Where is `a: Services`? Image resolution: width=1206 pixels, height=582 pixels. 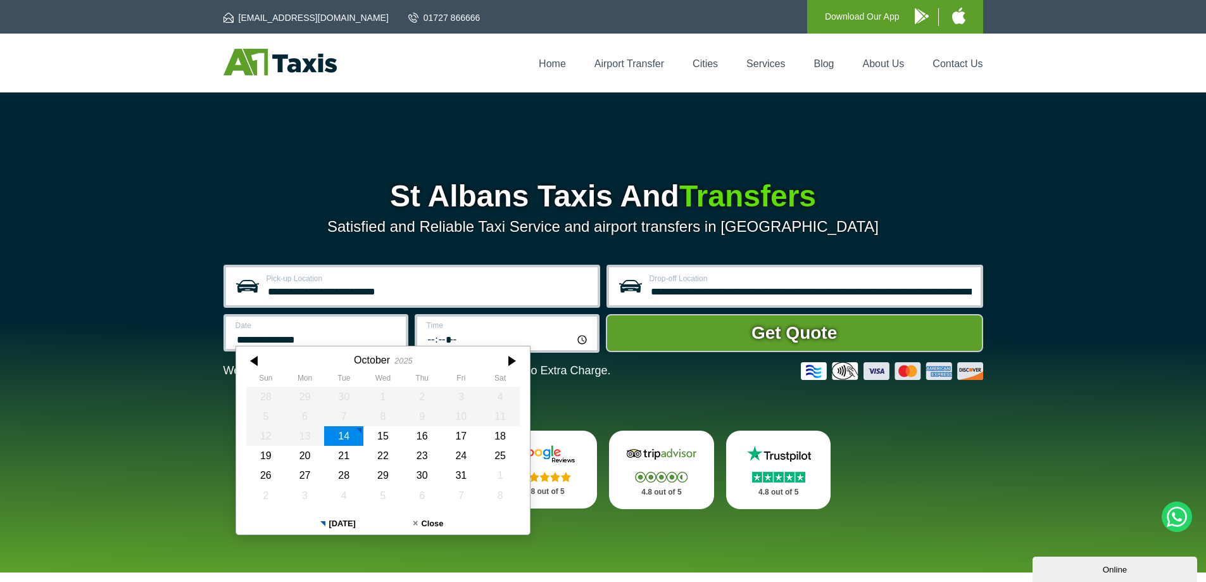
a: Services is located at coordinates (765, 63).